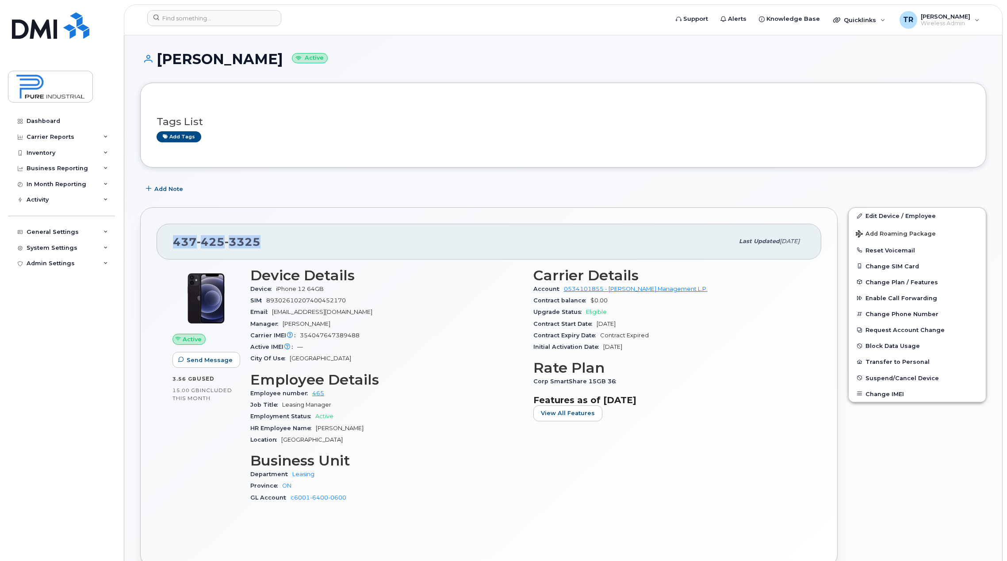 The image size is (1007, 561). What do you see at coordinates (760, 241) in the screenshot?
I see `span: Last updated` at bounding box center [760, 241].